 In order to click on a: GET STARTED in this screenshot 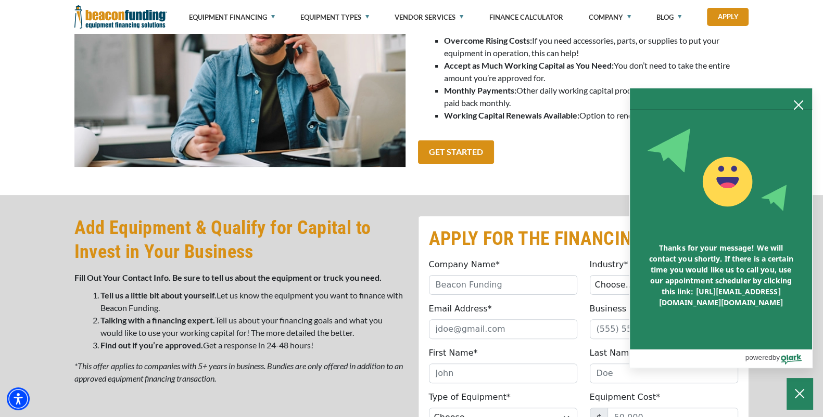, I will do `click(456, 152)`.